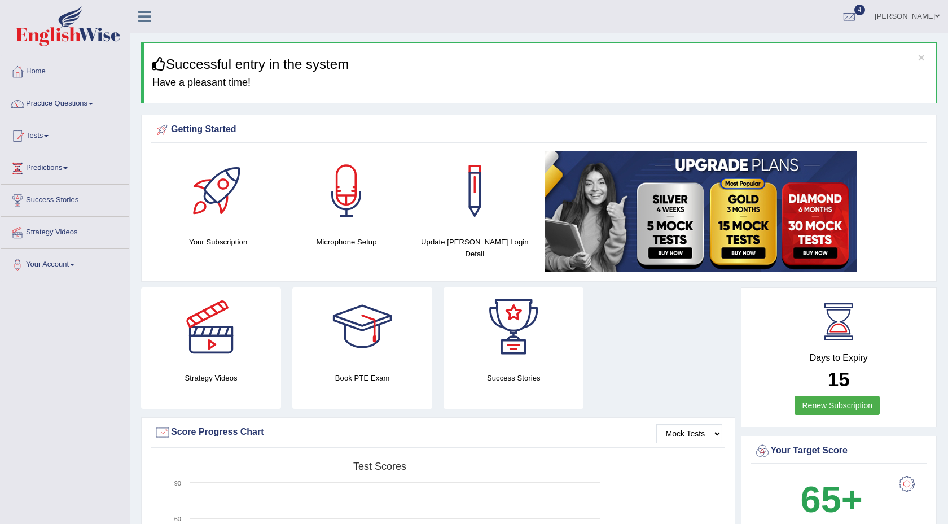 The height and width of the screenshot is (524, 948). I want to click on b: 15, so click(839, 379).